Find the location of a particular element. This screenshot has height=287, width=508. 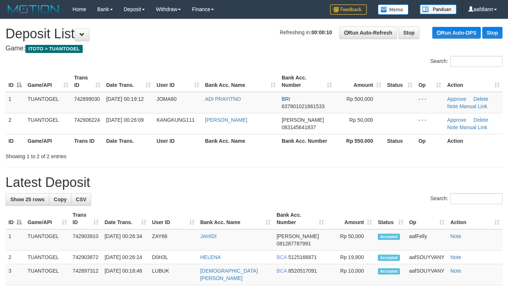

th: Bank Acc. Number is located at coordinates (307, 141).